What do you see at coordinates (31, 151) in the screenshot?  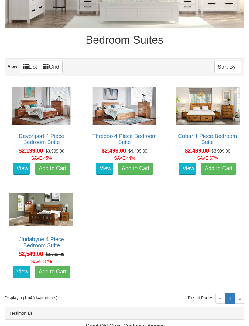 I see `span: $2,199.00` at bounding box center [31, 151].